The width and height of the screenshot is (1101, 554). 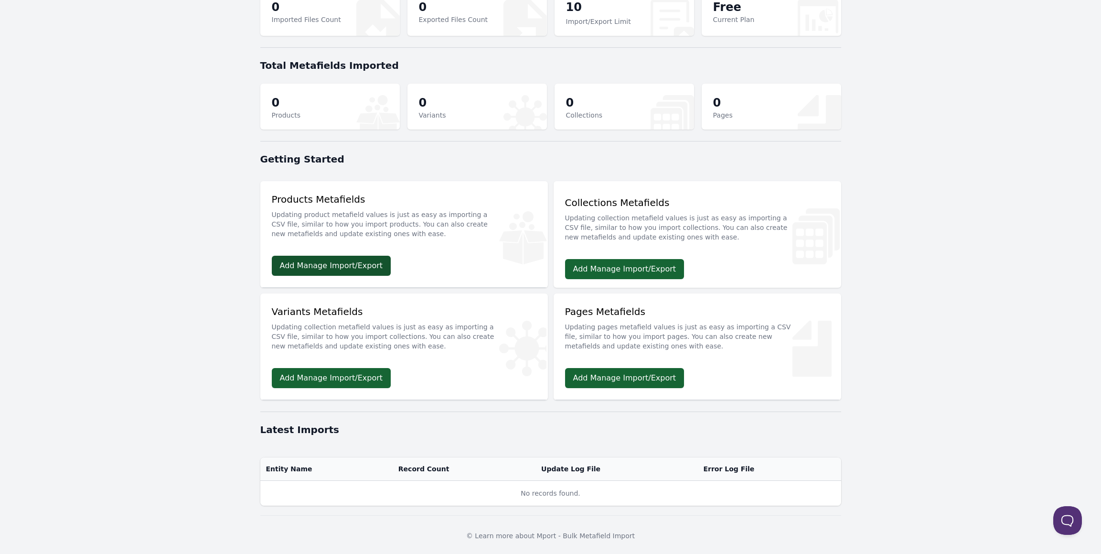 What do you see at coordinates (551, 65) in the screenshot?
I see `h1: Total Metafields Imported` at bounding box center [551, 65].